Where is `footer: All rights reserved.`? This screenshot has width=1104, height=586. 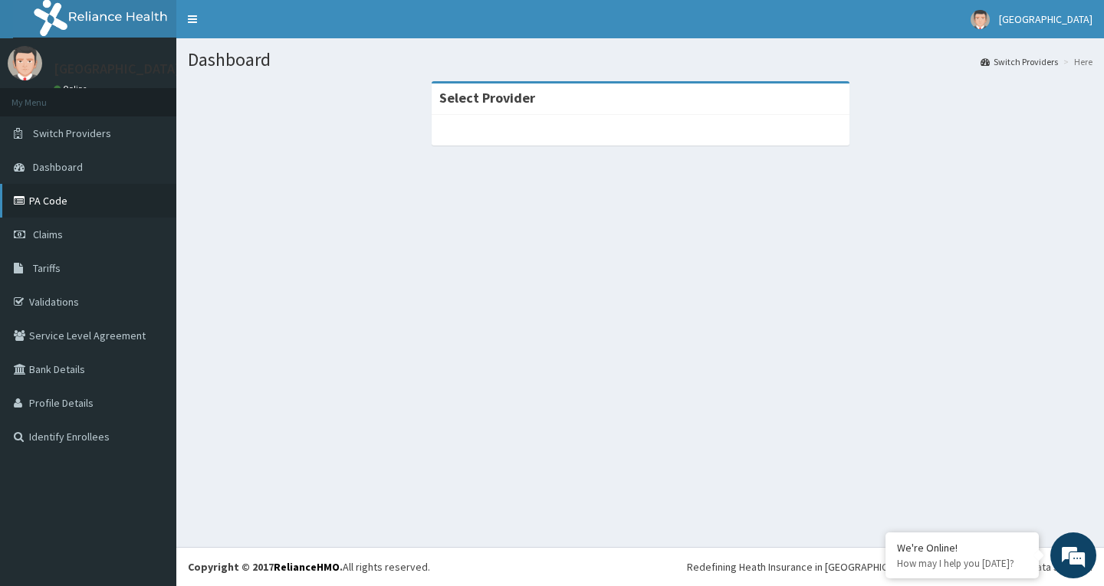 footer: All rights reserved. is located at coordinates (640, 567).